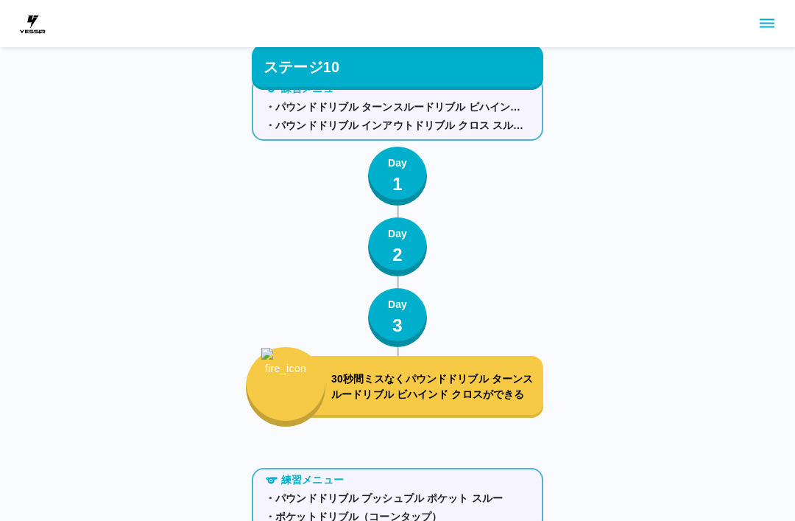  What do you see at coordinates (398, 317) in the screenshot?
I see `button: Day3` at bounding box center [398, 317].